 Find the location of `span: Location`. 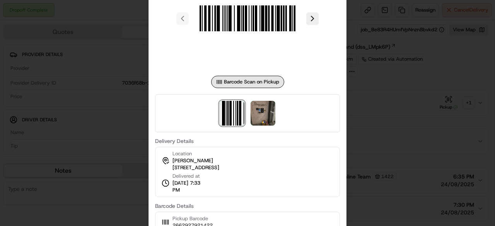

span: Location is located at coordinates (182, 154).